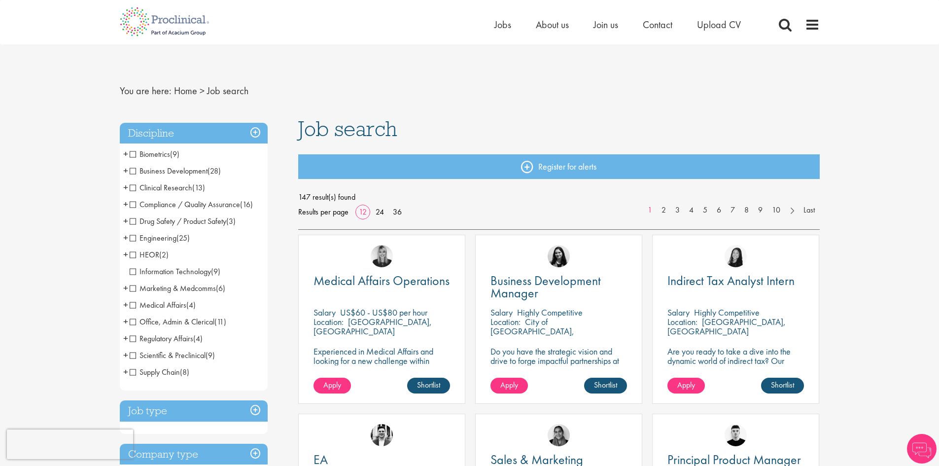 The width and height of the screenshot is (939, 466). Describe the element at coordinates (169, 170) in the screenshot. I see `span: Business Development` at that location.